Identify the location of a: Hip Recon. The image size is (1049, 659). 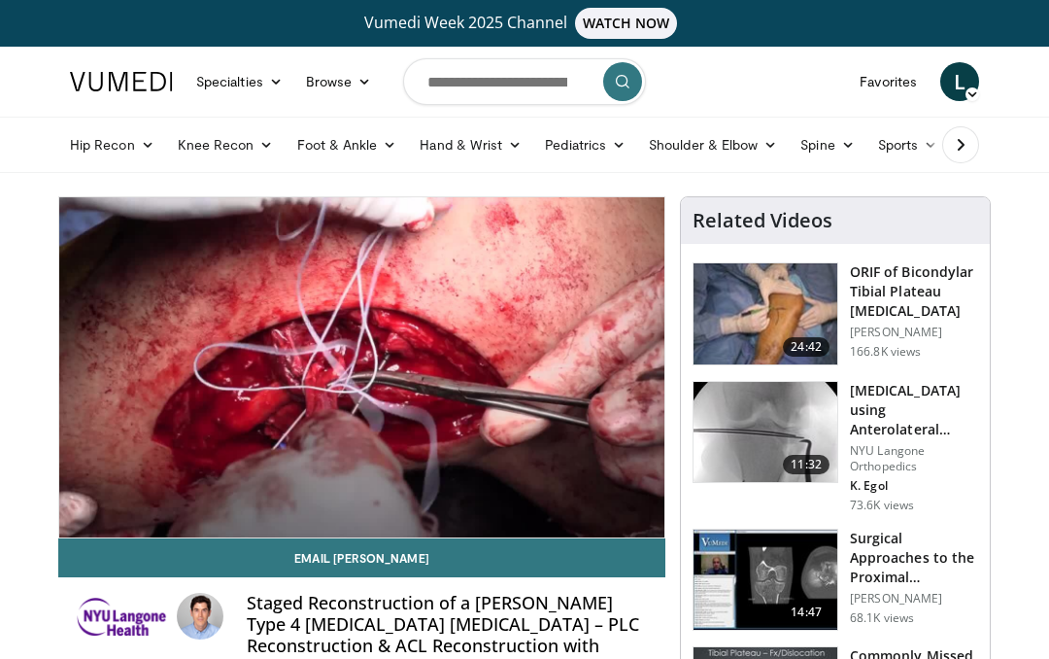
(112, 145).